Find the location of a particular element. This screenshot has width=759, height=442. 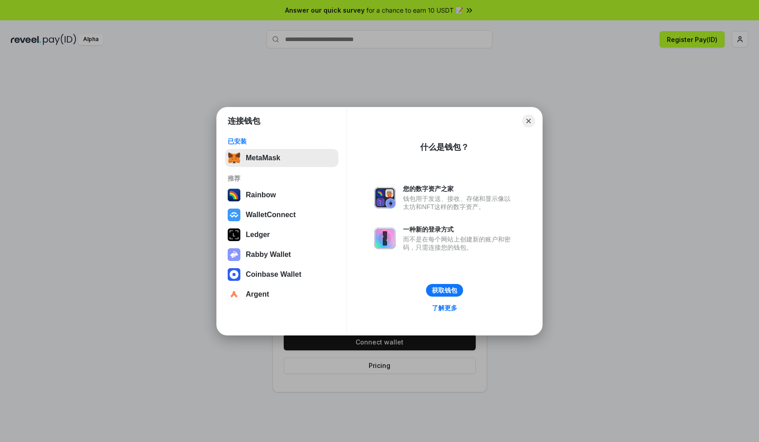

button: Close is located at coordinates (529, 121).